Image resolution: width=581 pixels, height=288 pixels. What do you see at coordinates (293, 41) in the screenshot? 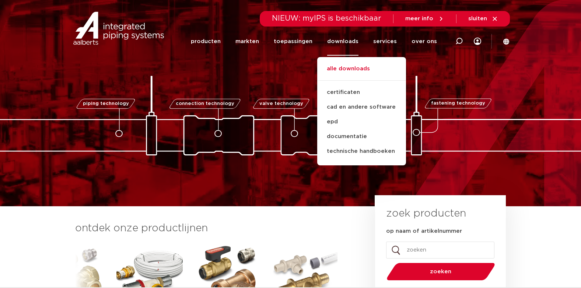
I see `a: toepassingen` at bounding box center [293, 41].